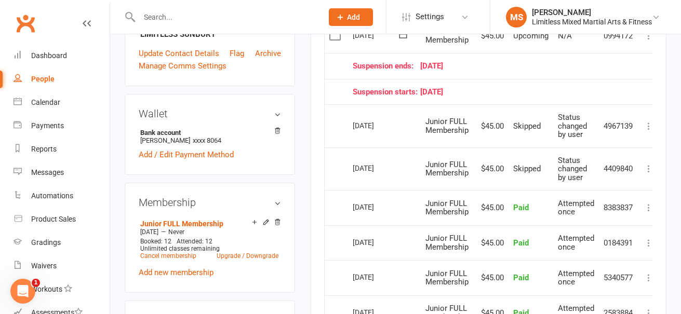 Image resolution: width=681 pixels, height=314 pixels. What do you see at coordinates (61, 242) in the screenshot?
I see `a: Gradings` at bounding box center [61, 242].